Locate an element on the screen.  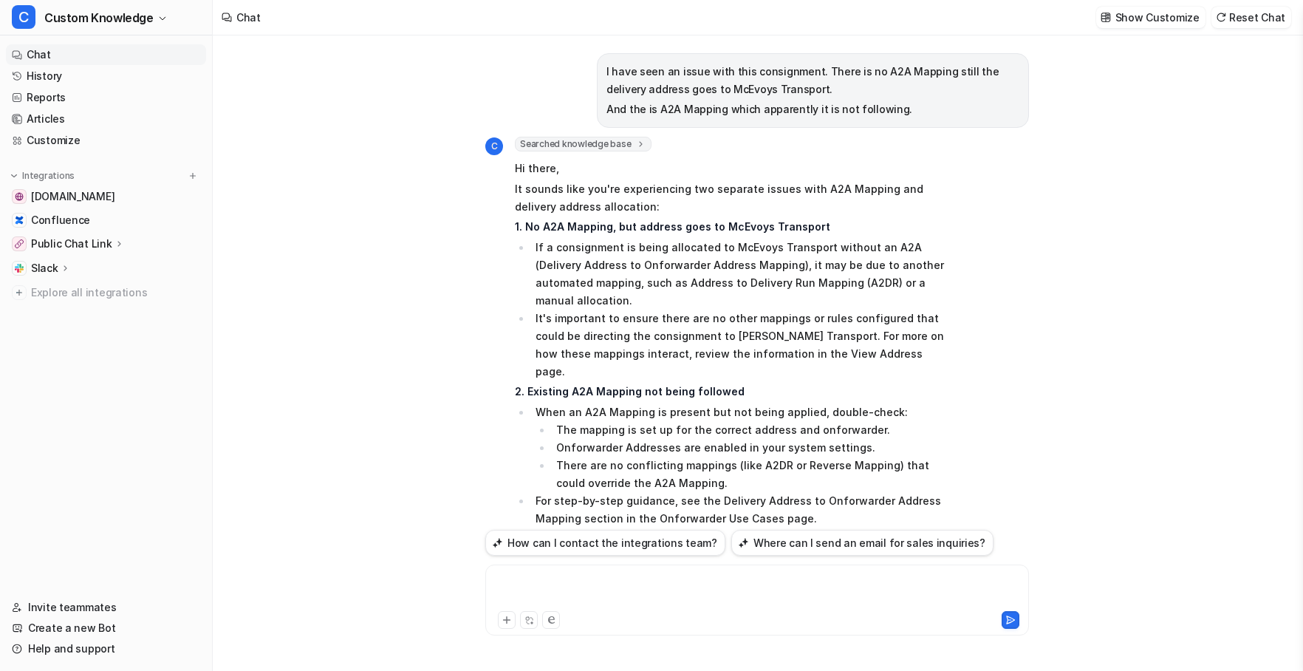
div: Chat is located at coordinates (248, 17).